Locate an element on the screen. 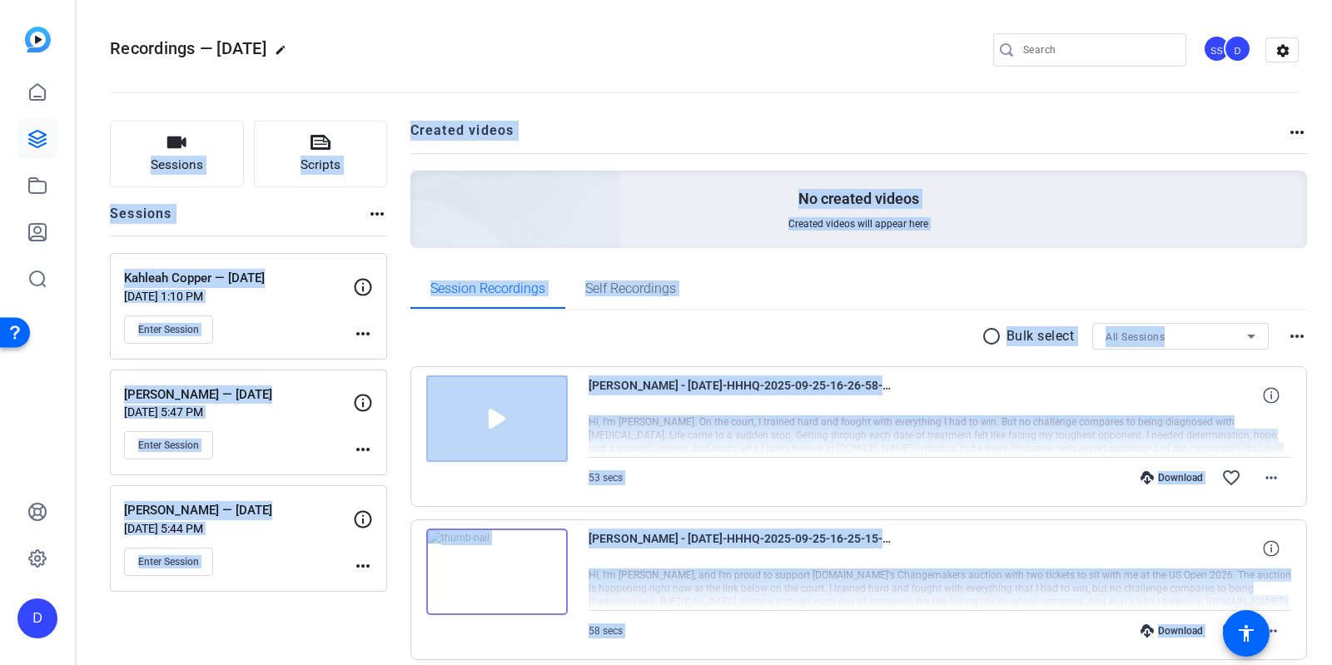 This screenshot has height=665, width=1332. span: 58 secs is located at coordinates (605, 631).